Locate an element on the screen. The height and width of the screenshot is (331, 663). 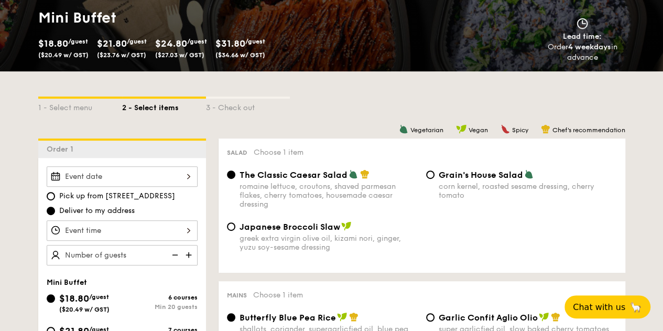
div: 3 - Check out is located at coordinates (248, 106).